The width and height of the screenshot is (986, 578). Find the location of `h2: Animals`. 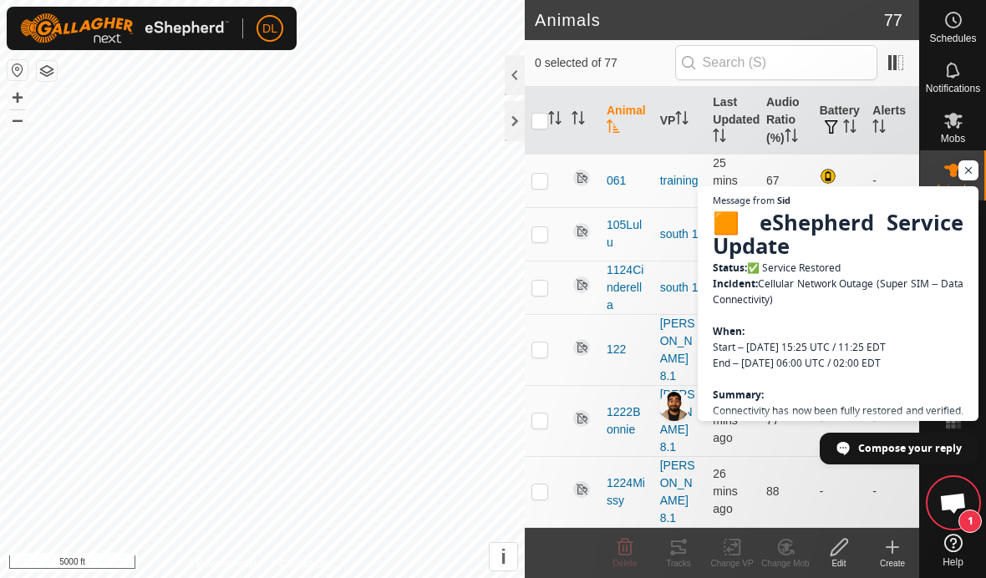

h2: Animals is located at coordinates (709, 20).